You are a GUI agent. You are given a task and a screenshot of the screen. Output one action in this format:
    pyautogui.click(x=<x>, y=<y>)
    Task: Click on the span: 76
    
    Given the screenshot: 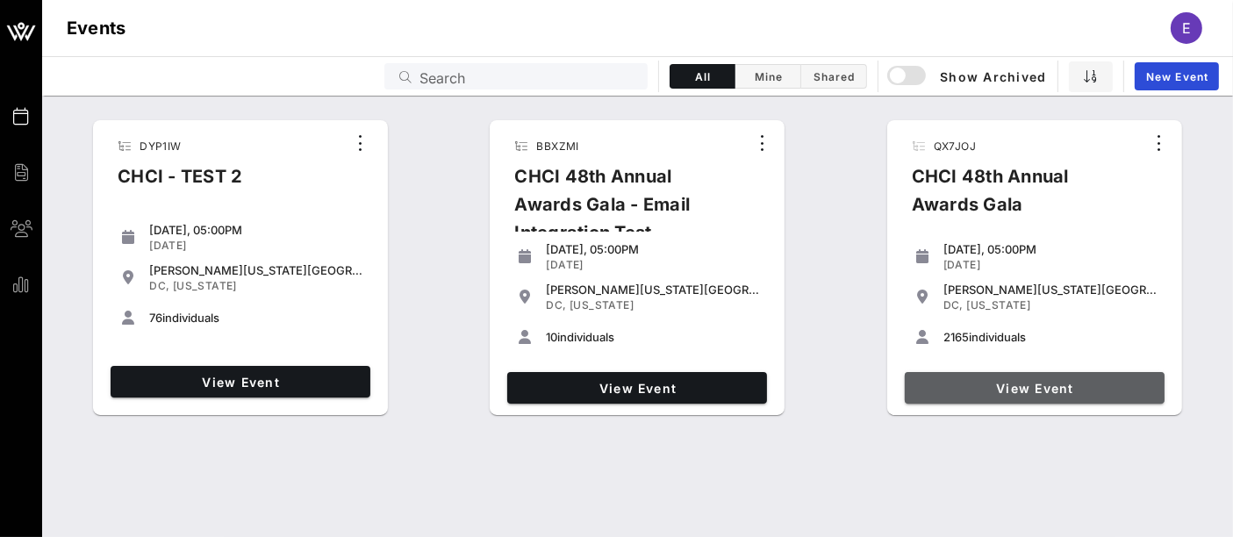 What is the action you would take?
    pyautogui.click(x=155, y=318)
    